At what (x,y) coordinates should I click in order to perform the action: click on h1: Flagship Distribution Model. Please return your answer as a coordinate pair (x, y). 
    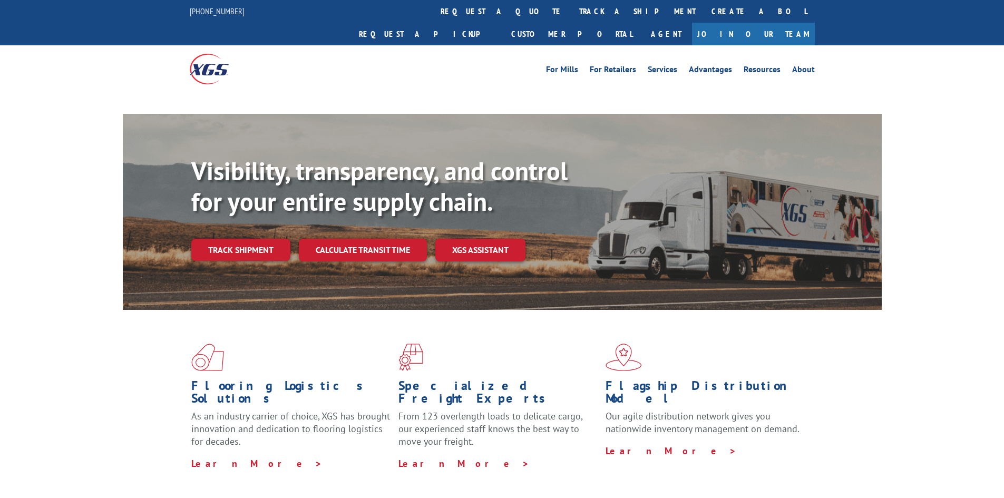
    Looking at the image, I should click on (705, 395).